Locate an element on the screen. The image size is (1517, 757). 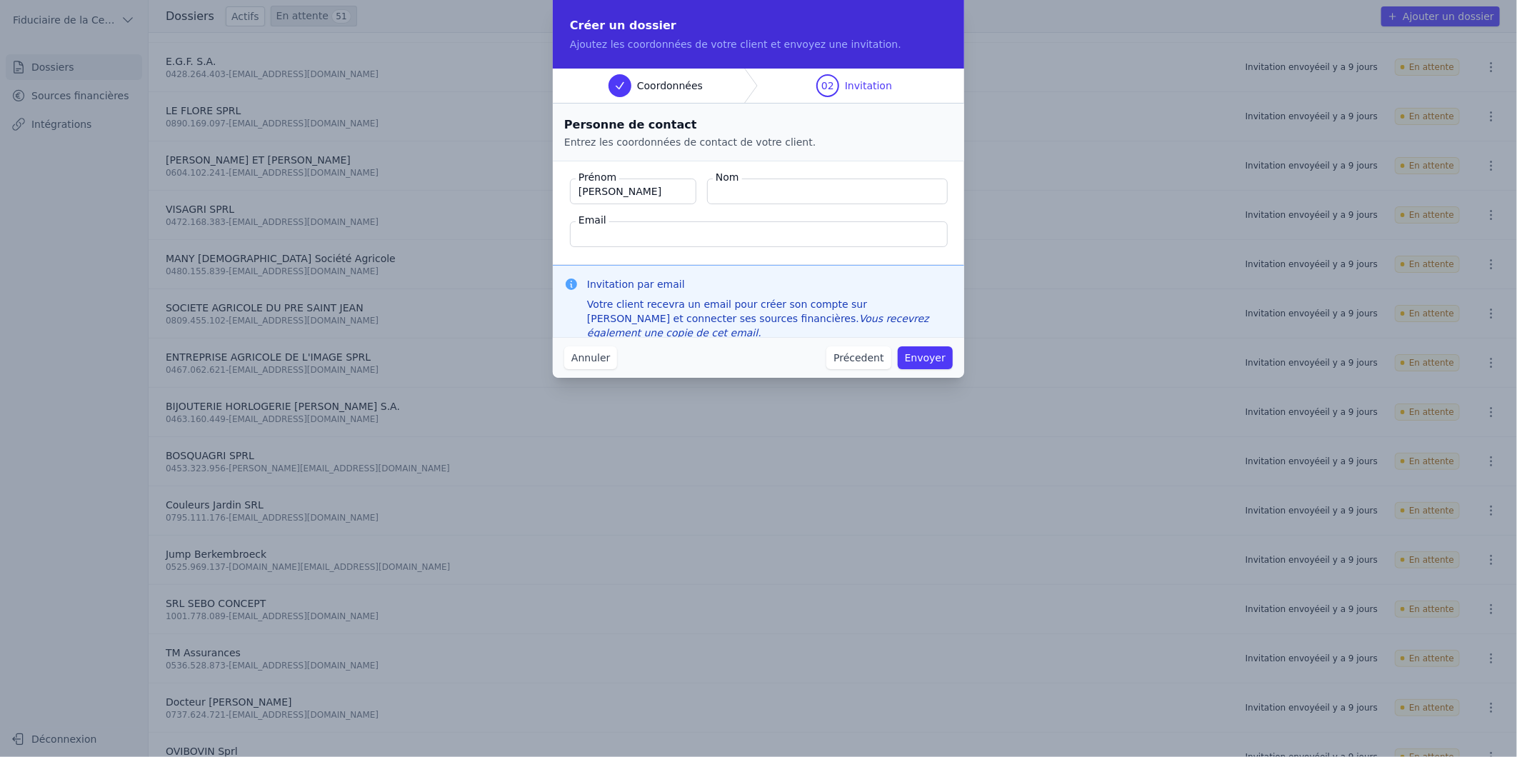
label: Email is located at coordinates (592, 220).